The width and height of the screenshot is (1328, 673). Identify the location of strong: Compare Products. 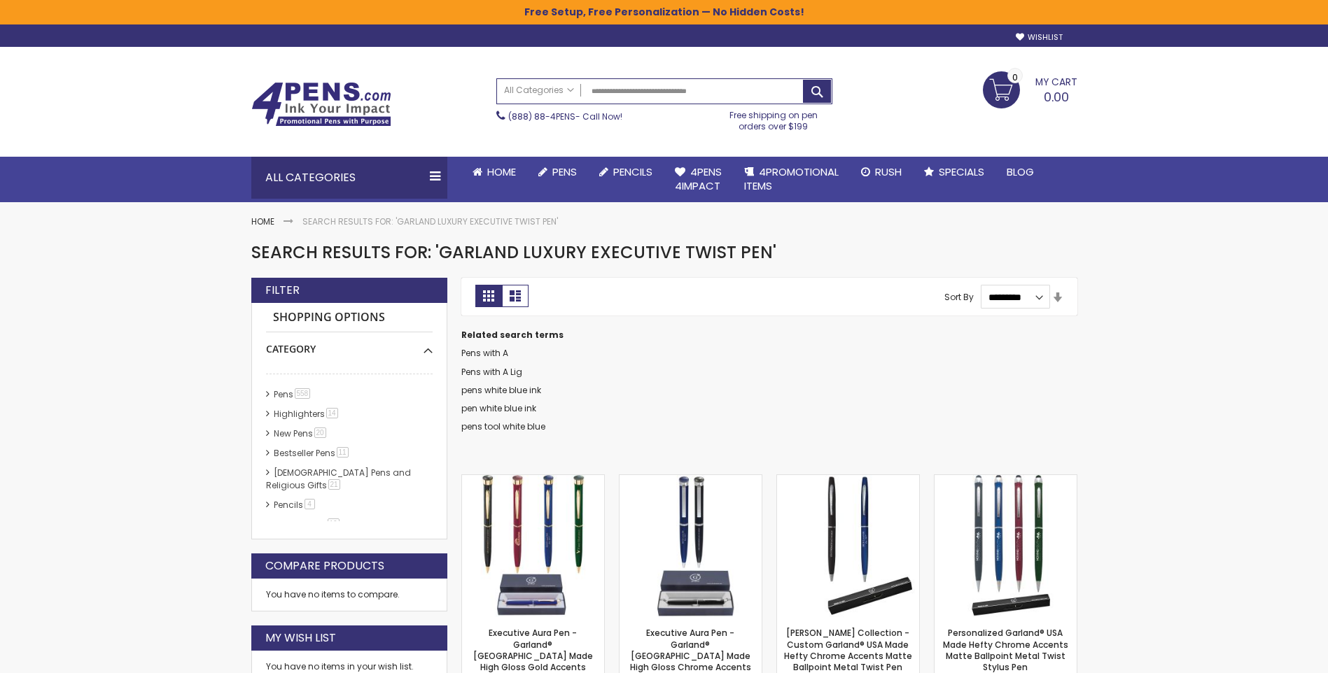
(325, 566).